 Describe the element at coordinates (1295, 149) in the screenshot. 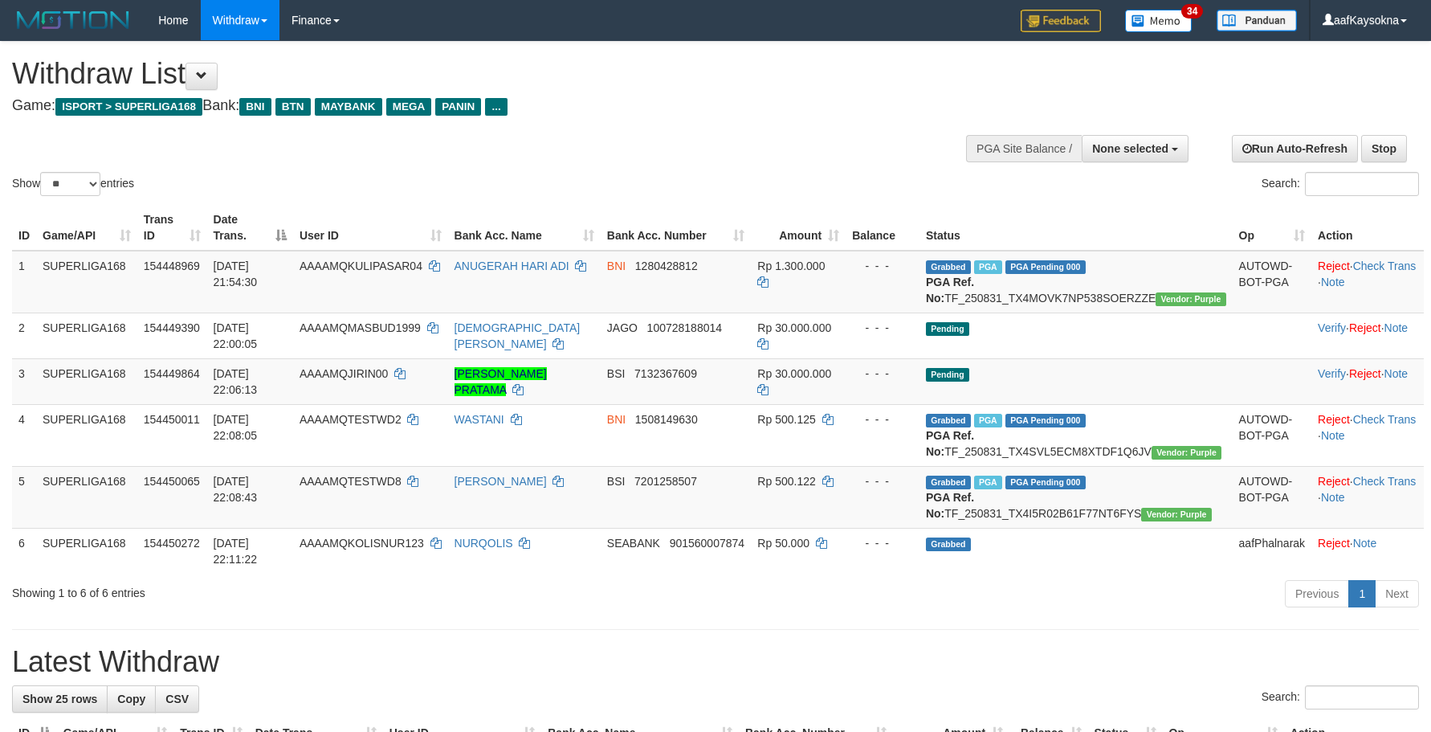

I see `a: Run Auto-Refresh` at that location.